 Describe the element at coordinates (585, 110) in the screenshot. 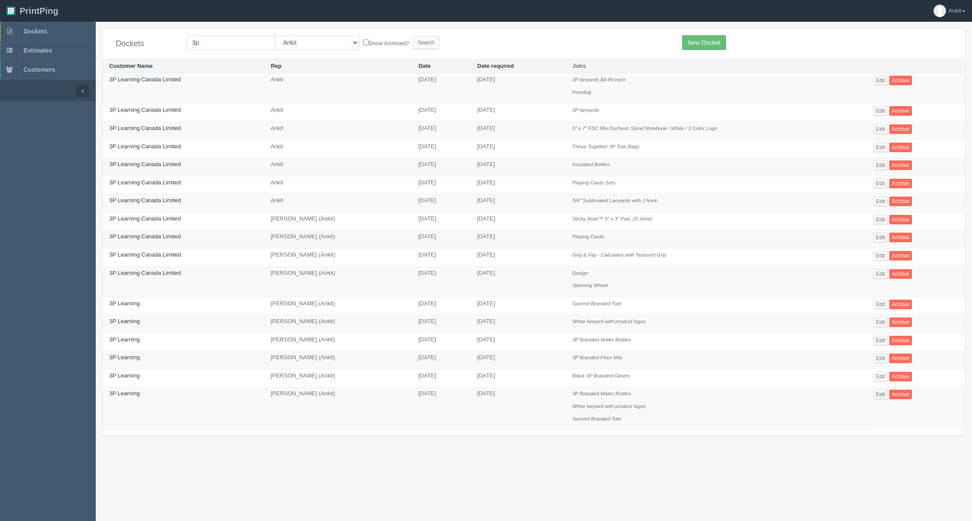

I see `i: 3P lanyards` at that location.